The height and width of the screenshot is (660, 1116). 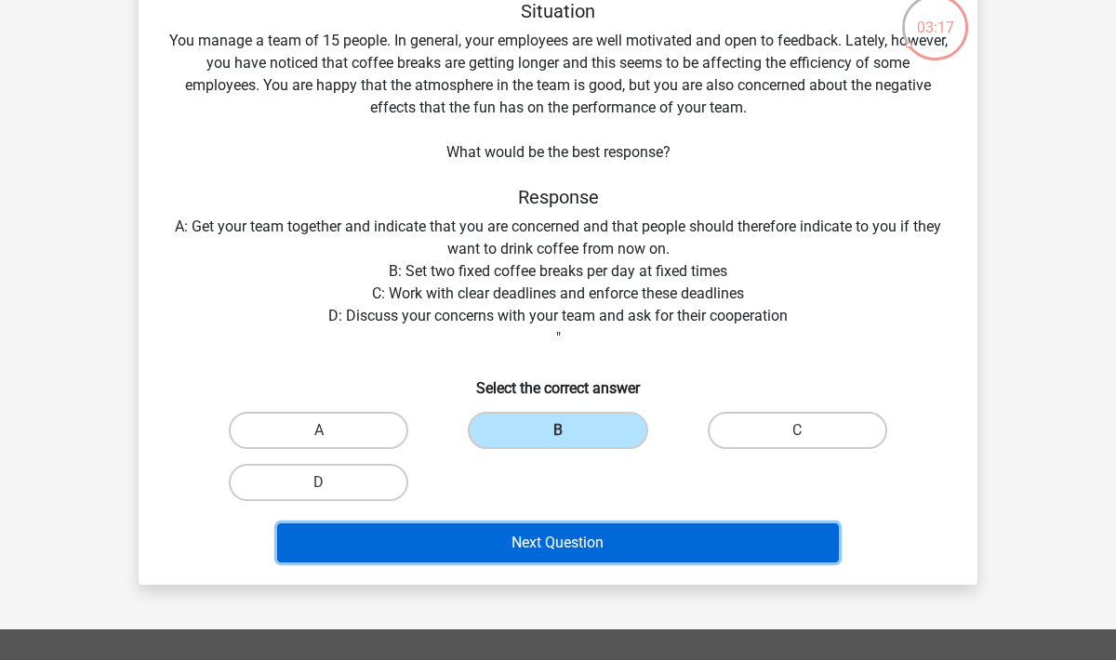 I want to click on label: D, so click(x=318, y=483).